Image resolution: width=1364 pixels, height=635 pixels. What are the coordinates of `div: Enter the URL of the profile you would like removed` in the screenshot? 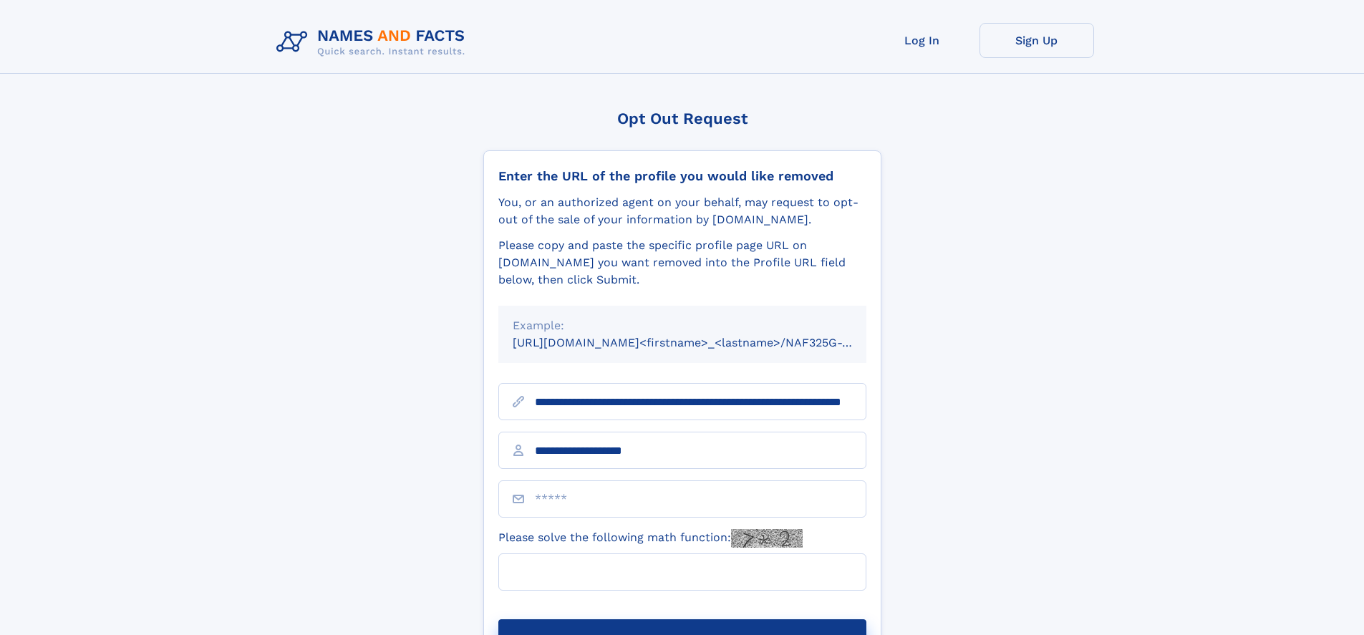 It's located at (683, 176).